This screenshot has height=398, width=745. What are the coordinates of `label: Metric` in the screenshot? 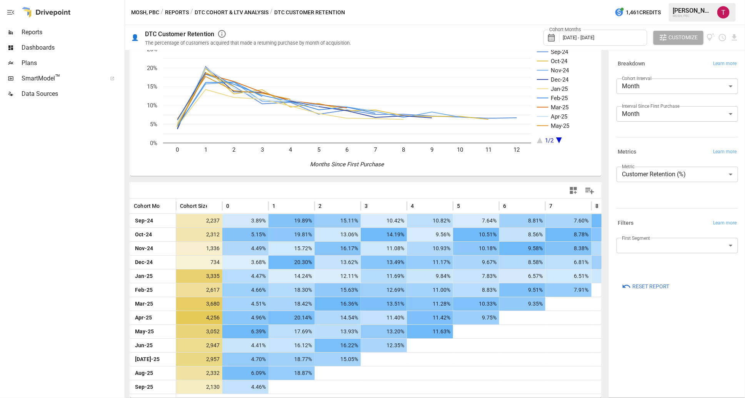 It's located at (628, 166).